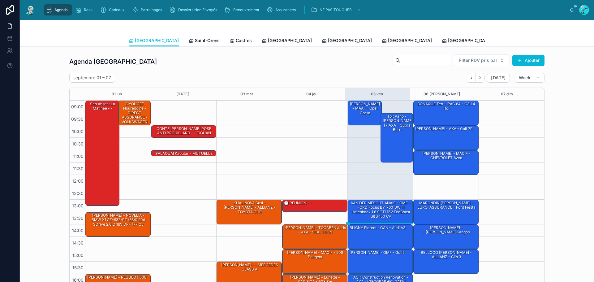  Describe the element at coordinates (378, 94) in the screenshot. I see `button: 05 ven.` at that location.